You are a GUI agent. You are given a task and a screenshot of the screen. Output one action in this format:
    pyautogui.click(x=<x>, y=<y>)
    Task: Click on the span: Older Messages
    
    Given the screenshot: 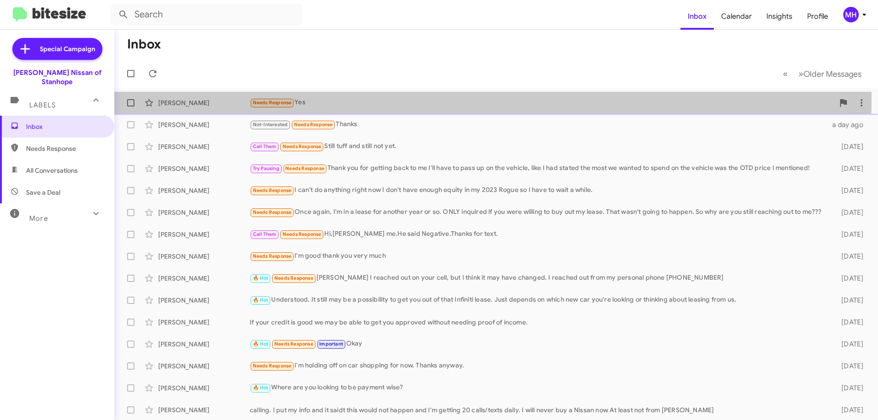 What is the action you would take?
    pyautogui.click(x=832, y=74)
    